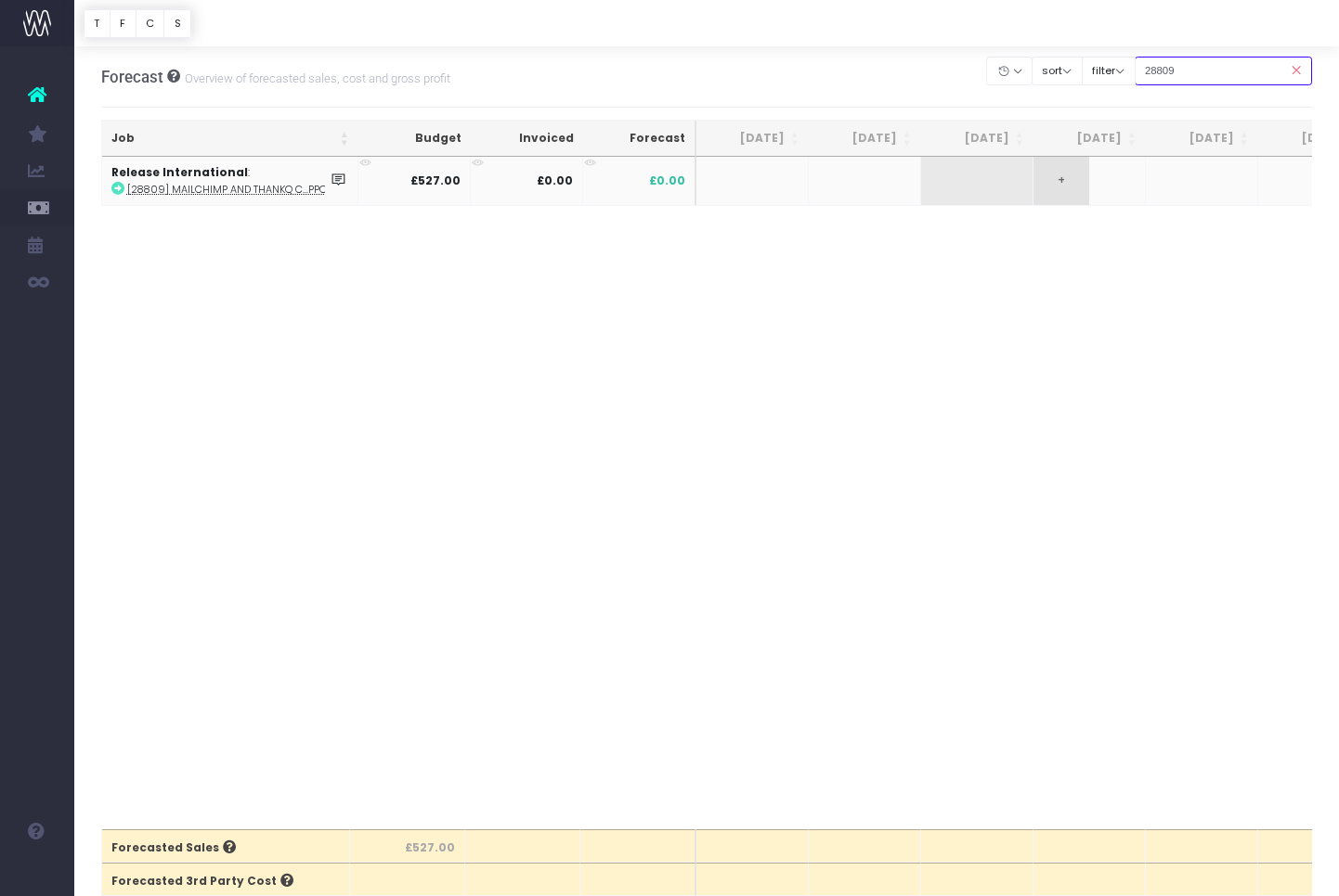 Image resolution: width=1339 pixels, height=896 pixels. What do you see at coordinates (37, 873) in the screenshot?
I see `img: images/default_profile_image.png` at bounding box center [37, 873].